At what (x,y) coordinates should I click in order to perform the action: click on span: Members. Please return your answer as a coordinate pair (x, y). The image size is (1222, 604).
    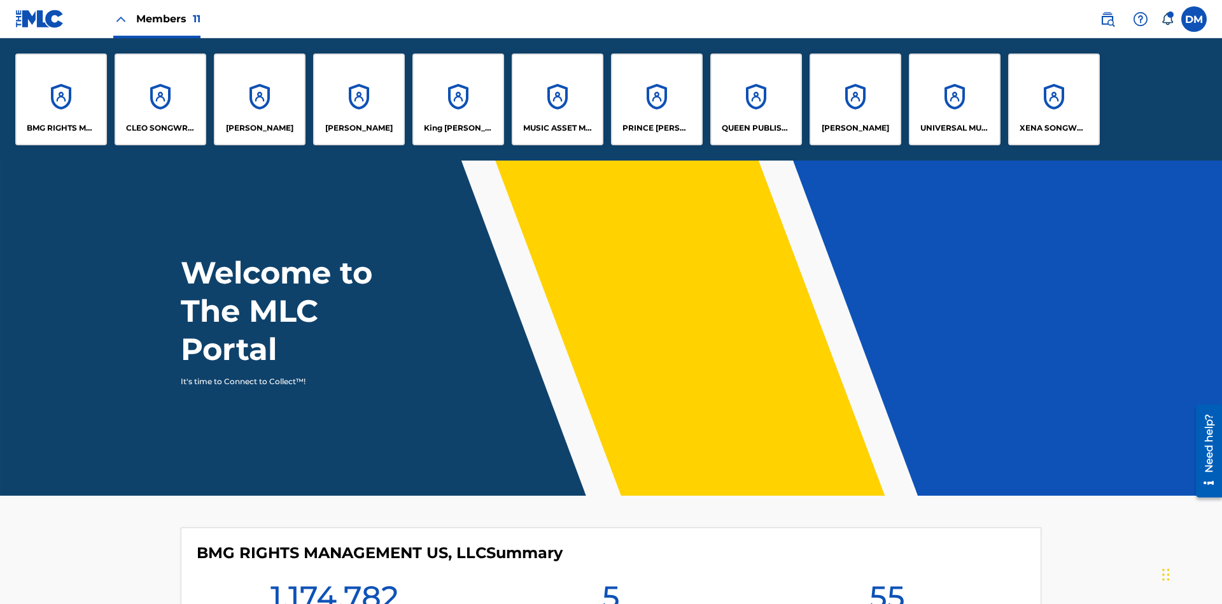
    Looking at the image, I should click on (168, 18).